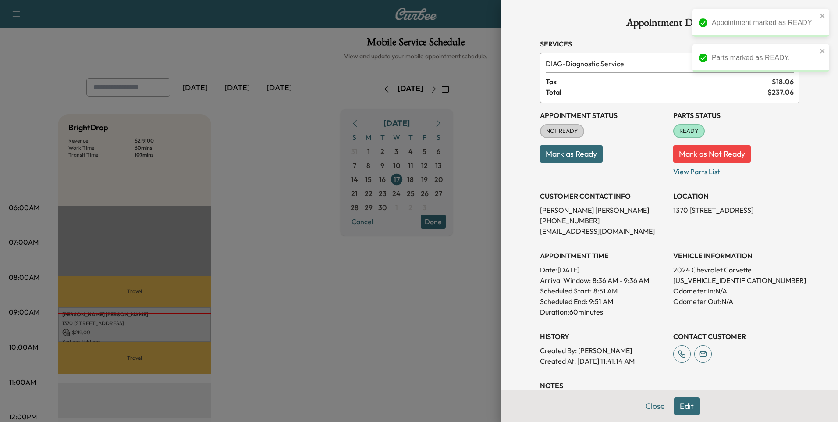 The width and height of the screenshot is (838, 422). I want to click on h3: History, so click(603, 336).